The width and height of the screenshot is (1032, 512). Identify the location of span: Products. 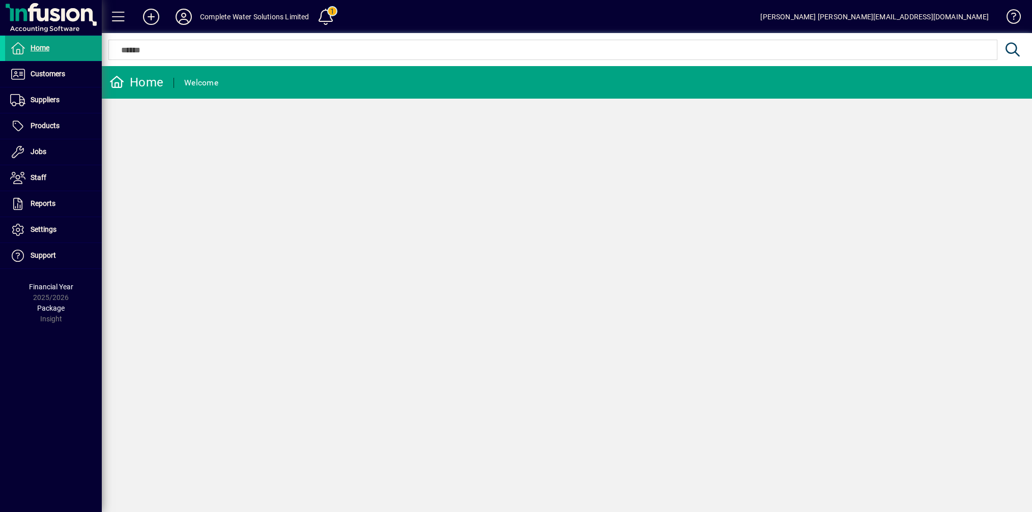
(45, 126).